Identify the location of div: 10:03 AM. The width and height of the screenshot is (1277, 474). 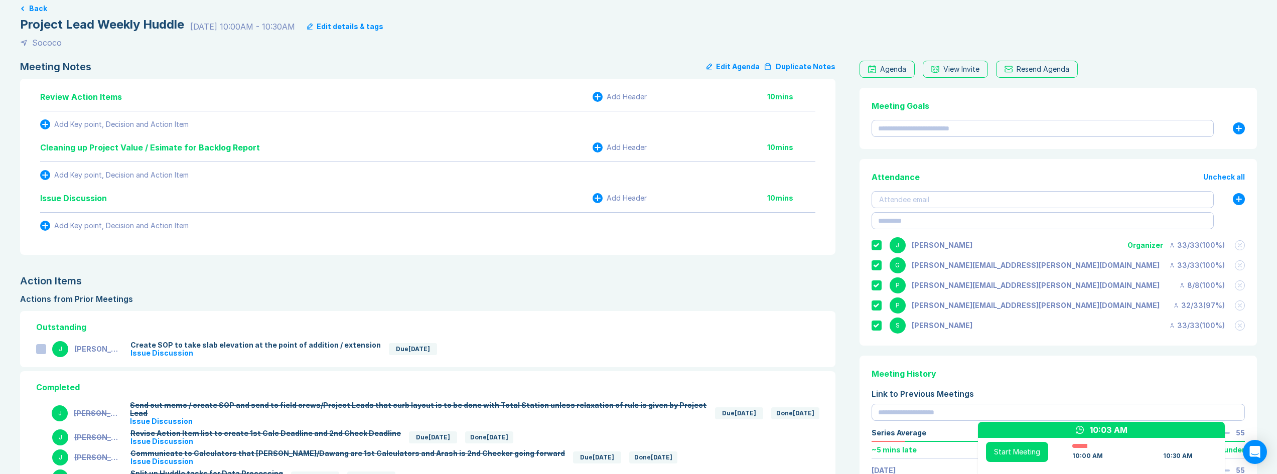
(1108, 430).